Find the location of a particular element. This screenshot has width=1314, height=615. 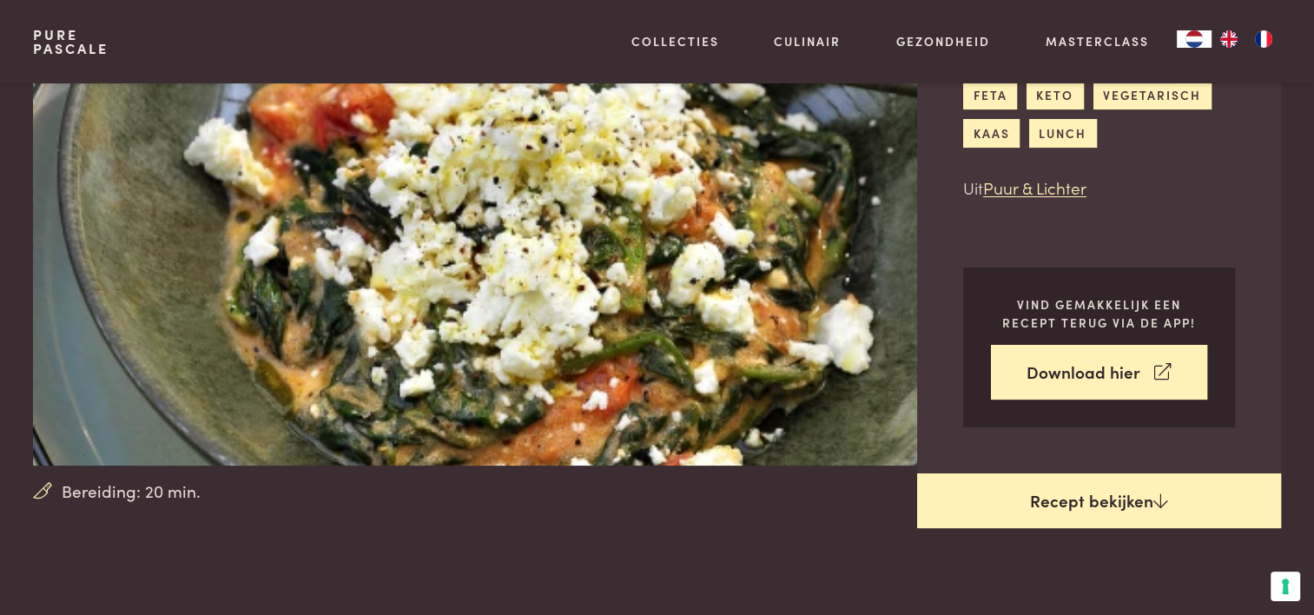

a: EN is located at coordinates (1228, 39).